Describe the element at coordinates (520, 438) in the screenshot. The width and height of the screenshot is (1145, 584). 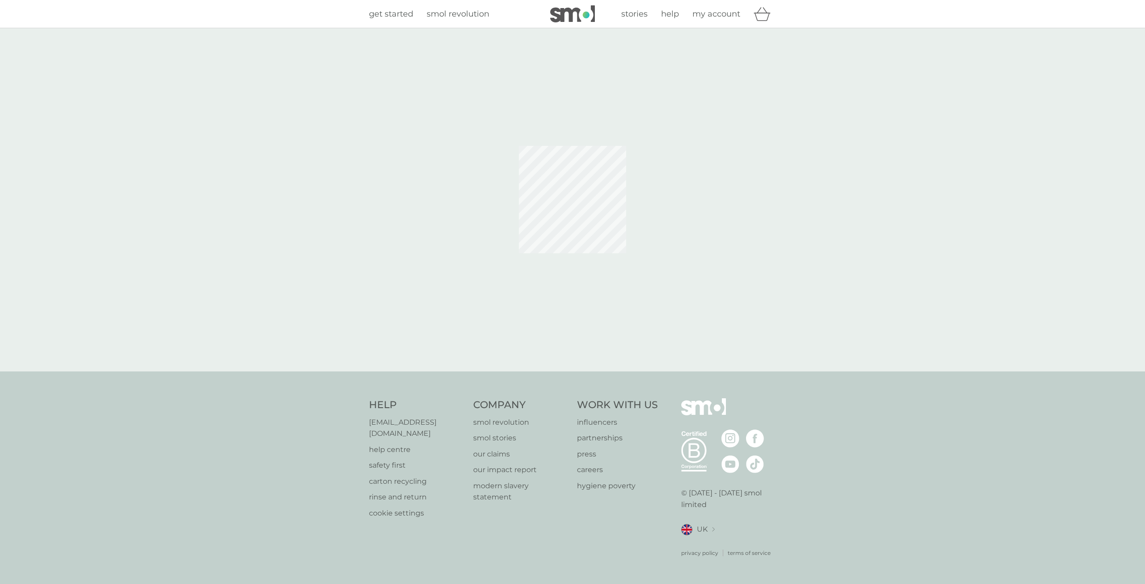
I see `p: smol stories` at that location.